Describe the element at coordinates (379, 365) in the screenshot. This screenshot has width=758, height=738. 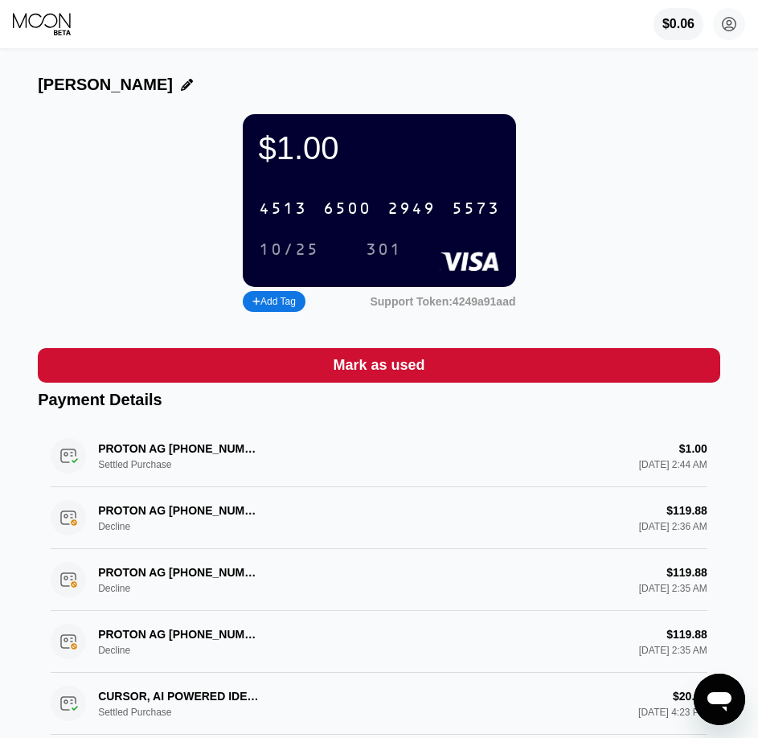
I see `div: Mark as used` at that location.